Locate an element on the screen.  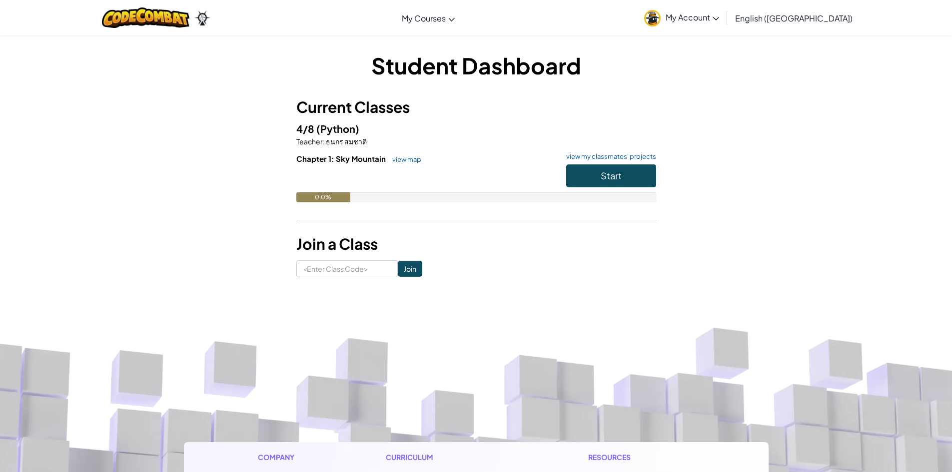
span: 4/8 is located at coordinates (306, 128).